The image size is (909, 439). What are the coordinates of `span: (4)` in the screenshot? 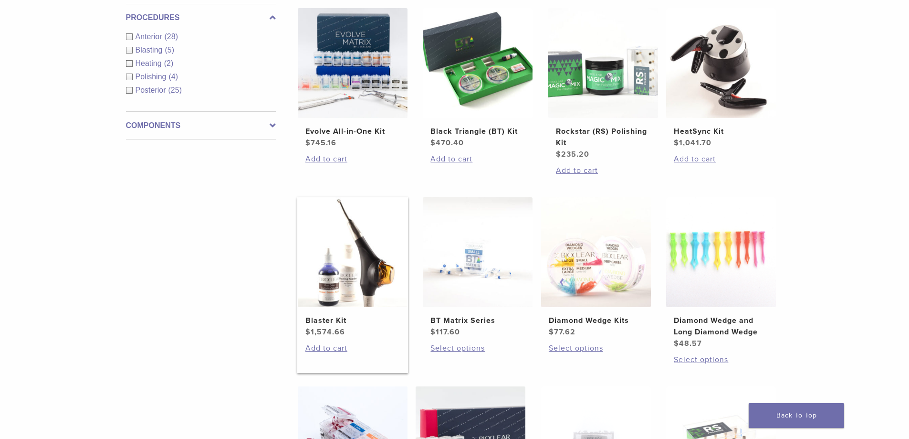 It's located at (173, 76).